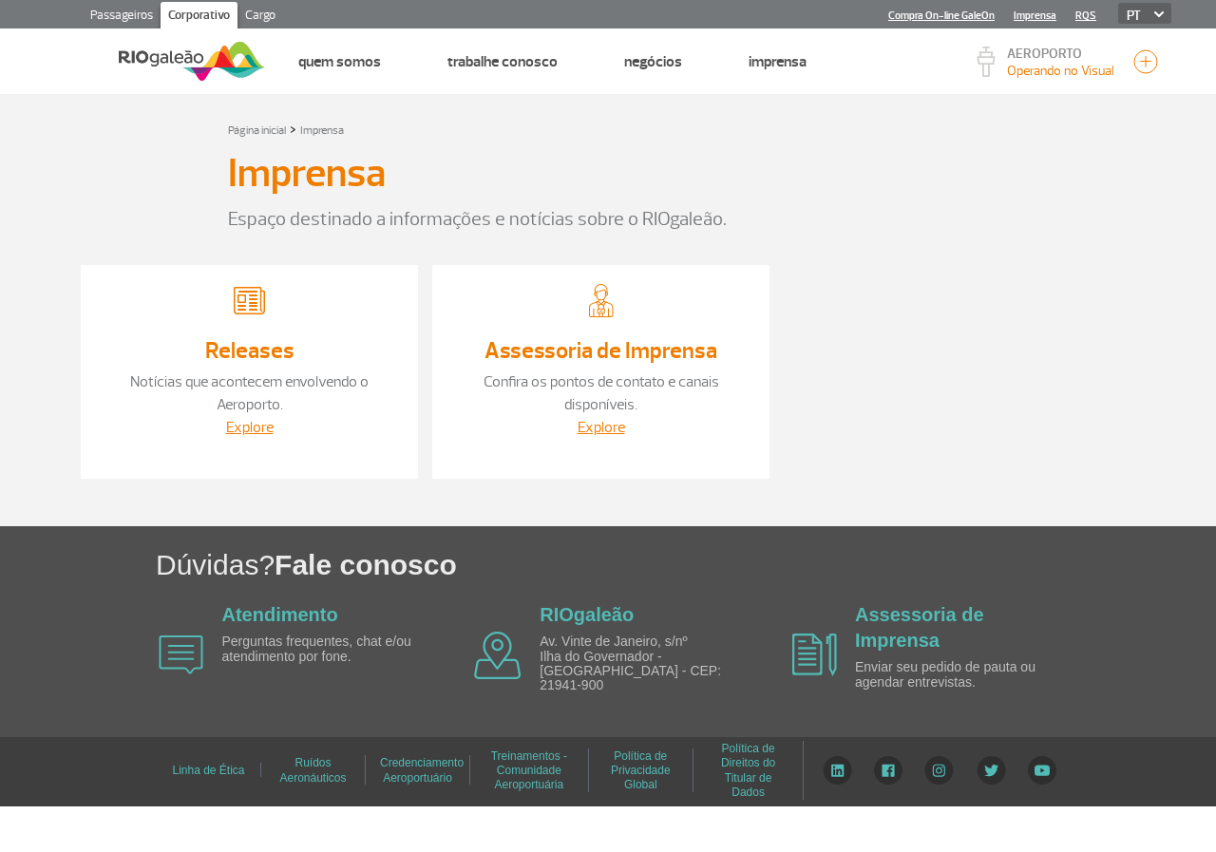  Describe the element at coordinates (313, 770) in the screenshot. I see `a: Ruídos Aeronáuticos` at that location.